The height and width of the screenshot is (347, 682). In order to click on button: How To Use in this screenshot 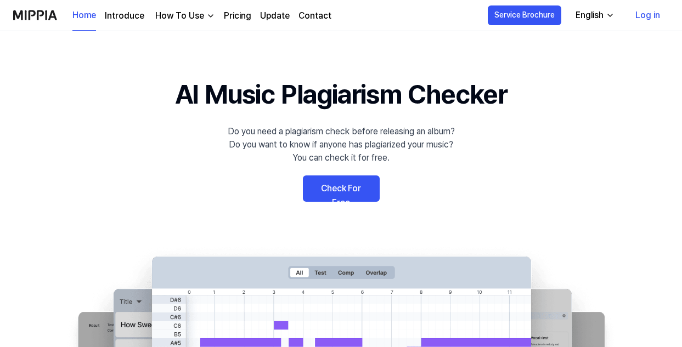, I will do `click(184, 16)`.